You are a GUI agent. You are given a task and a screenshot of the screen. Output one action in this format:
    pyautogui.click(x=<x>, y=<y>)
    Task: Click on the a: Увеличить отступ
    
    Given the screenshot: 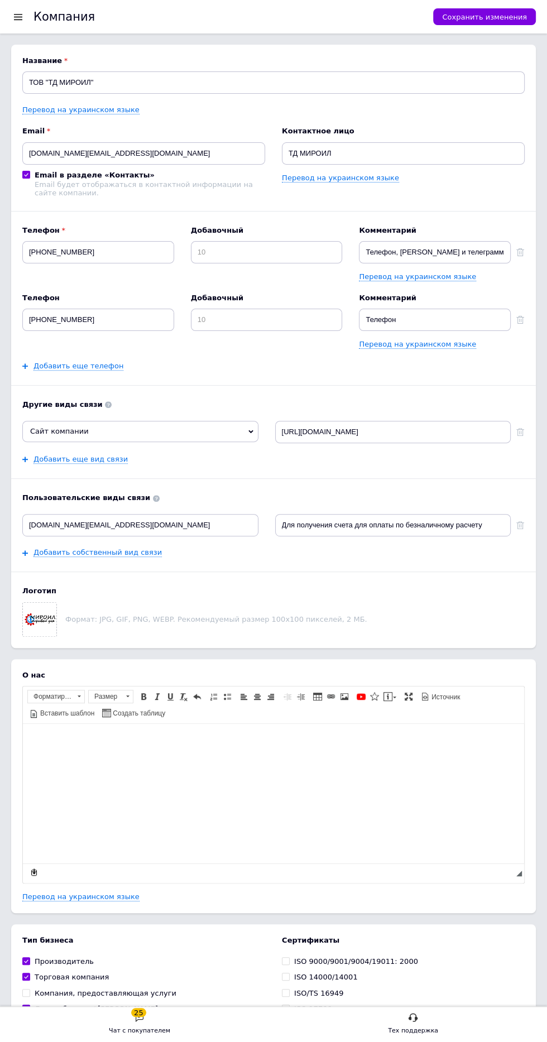 What is the action you would take?
    pyautogui.click(x=301, y=697)
    